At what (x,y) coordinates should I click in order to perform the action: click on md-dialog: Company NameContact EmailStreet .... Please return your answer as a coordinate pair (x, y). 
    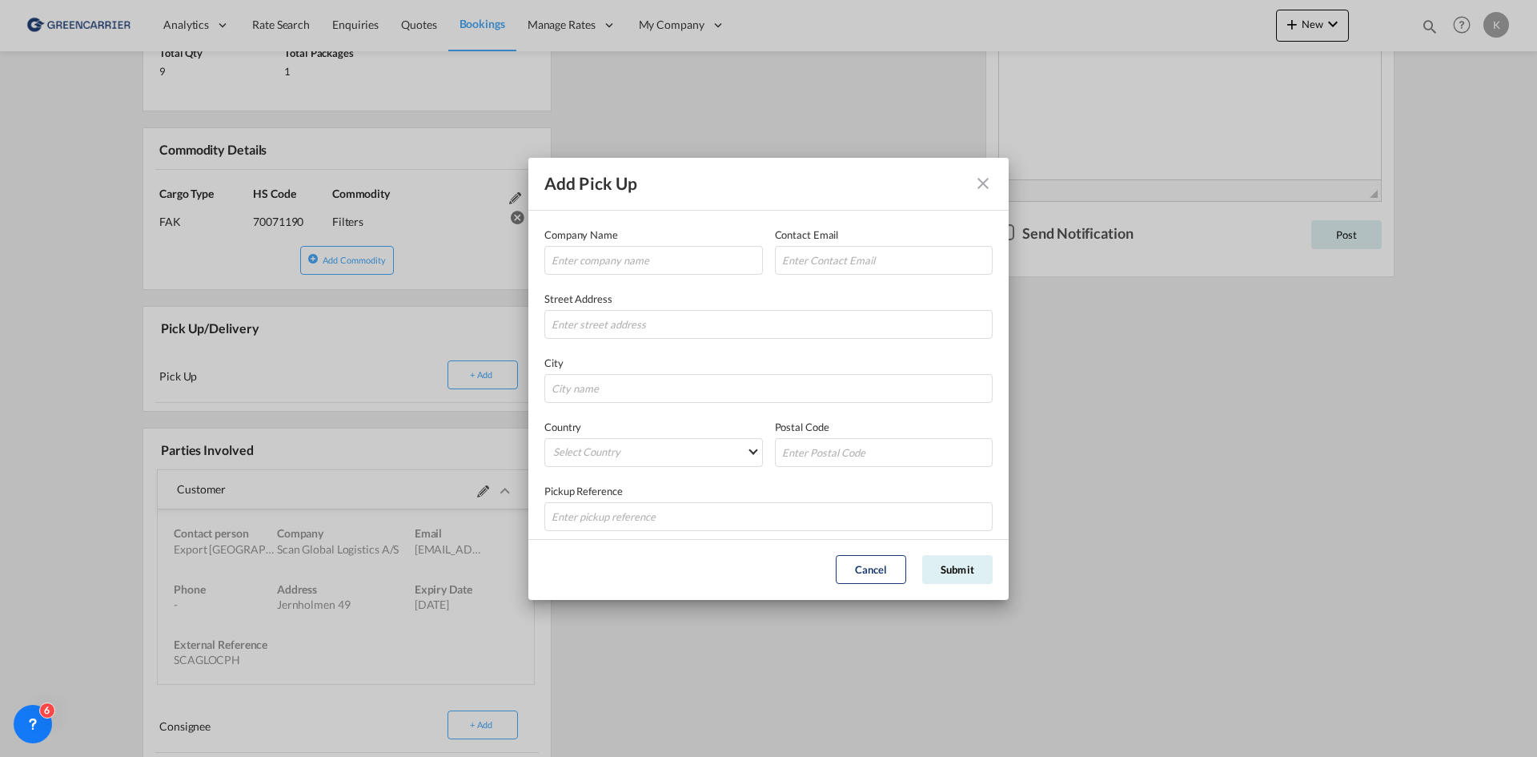
    Looking at the image, I should click on (769, 379).